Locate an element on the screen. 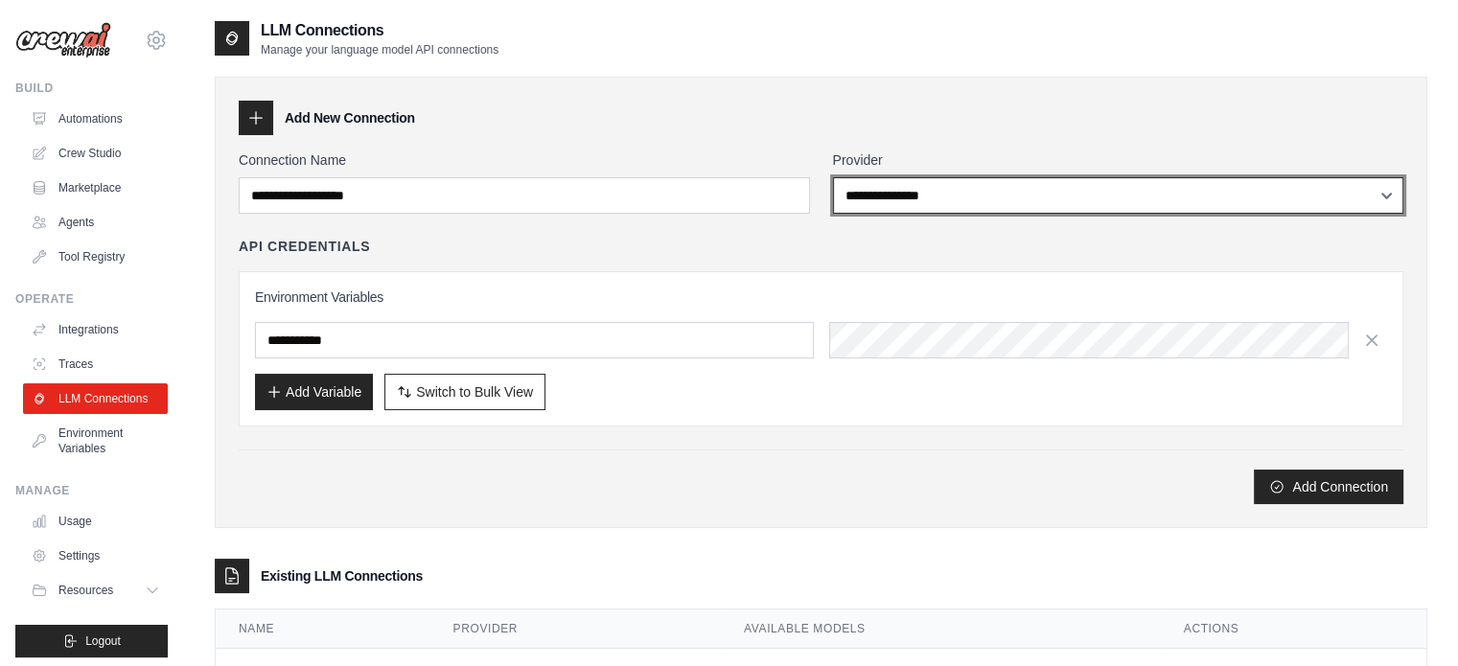  a: Environment Variables is located at coordinates (95, 441).